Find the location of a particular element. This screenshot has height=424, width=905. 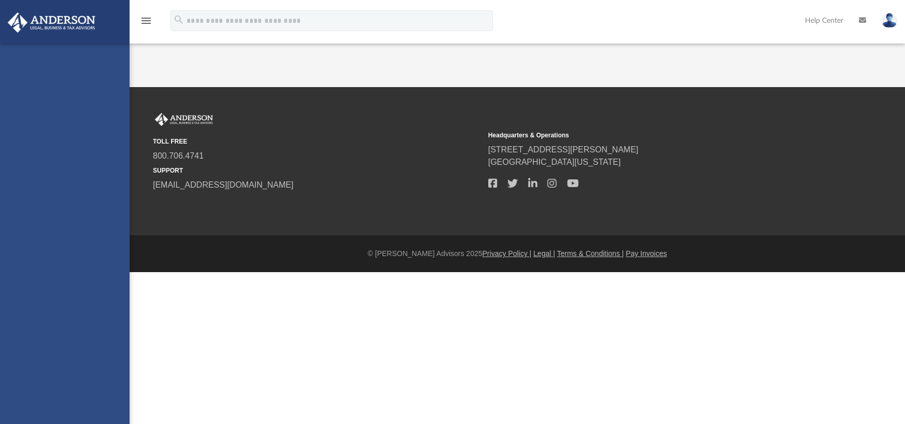

a: Pay Invoices is located at coordinates (646, 254).